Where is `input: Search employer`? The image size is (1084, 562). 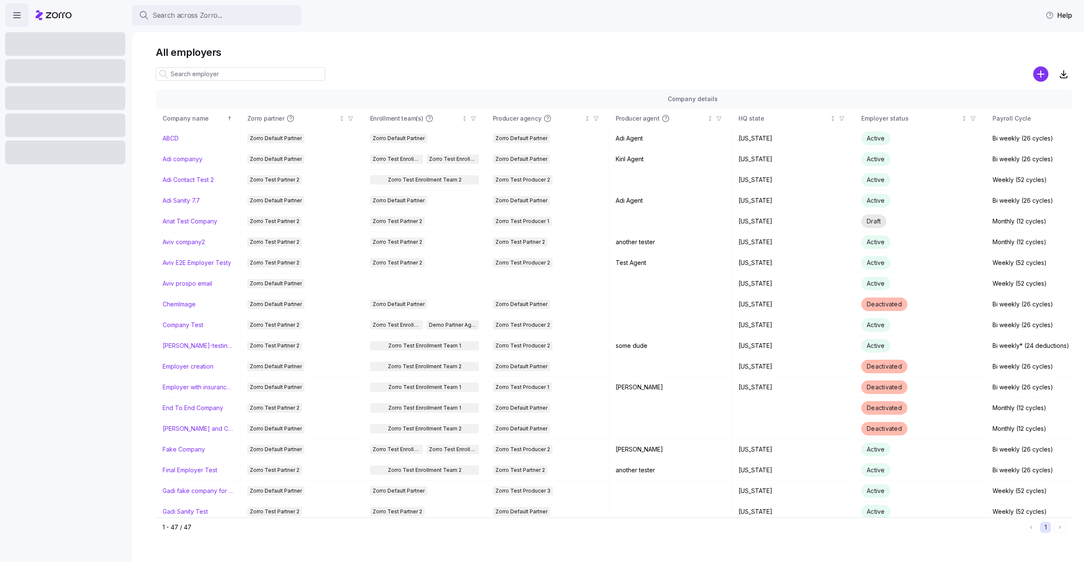 input: Search employer is located at coordinates (241, 74).